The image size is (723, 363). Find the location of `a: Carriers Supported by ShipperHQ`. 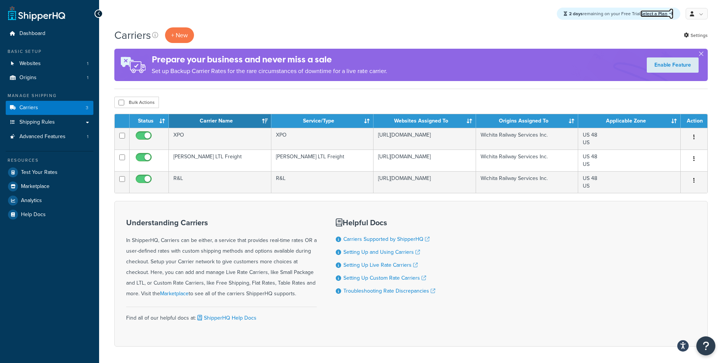

a: Carriers Supported by ShipperHQ is located at coordinates (386, 239).